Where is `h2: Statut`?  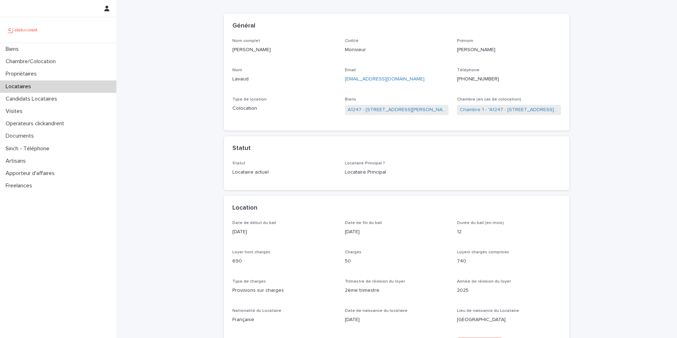 h2: Statut is located at coordinates (242, 148).